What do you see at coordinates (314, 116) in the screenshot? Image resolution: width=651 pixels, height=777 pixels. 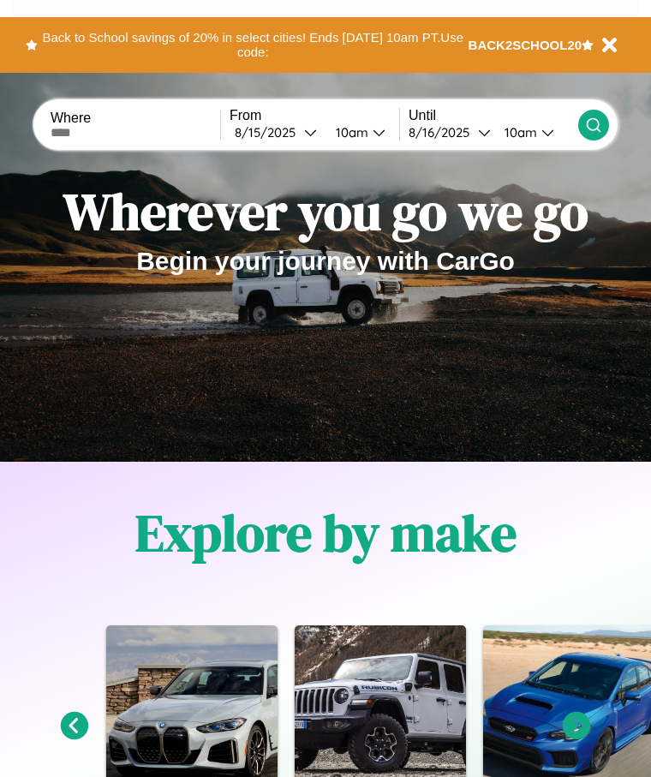 I see `label: From` at bounding box center [314, 116].